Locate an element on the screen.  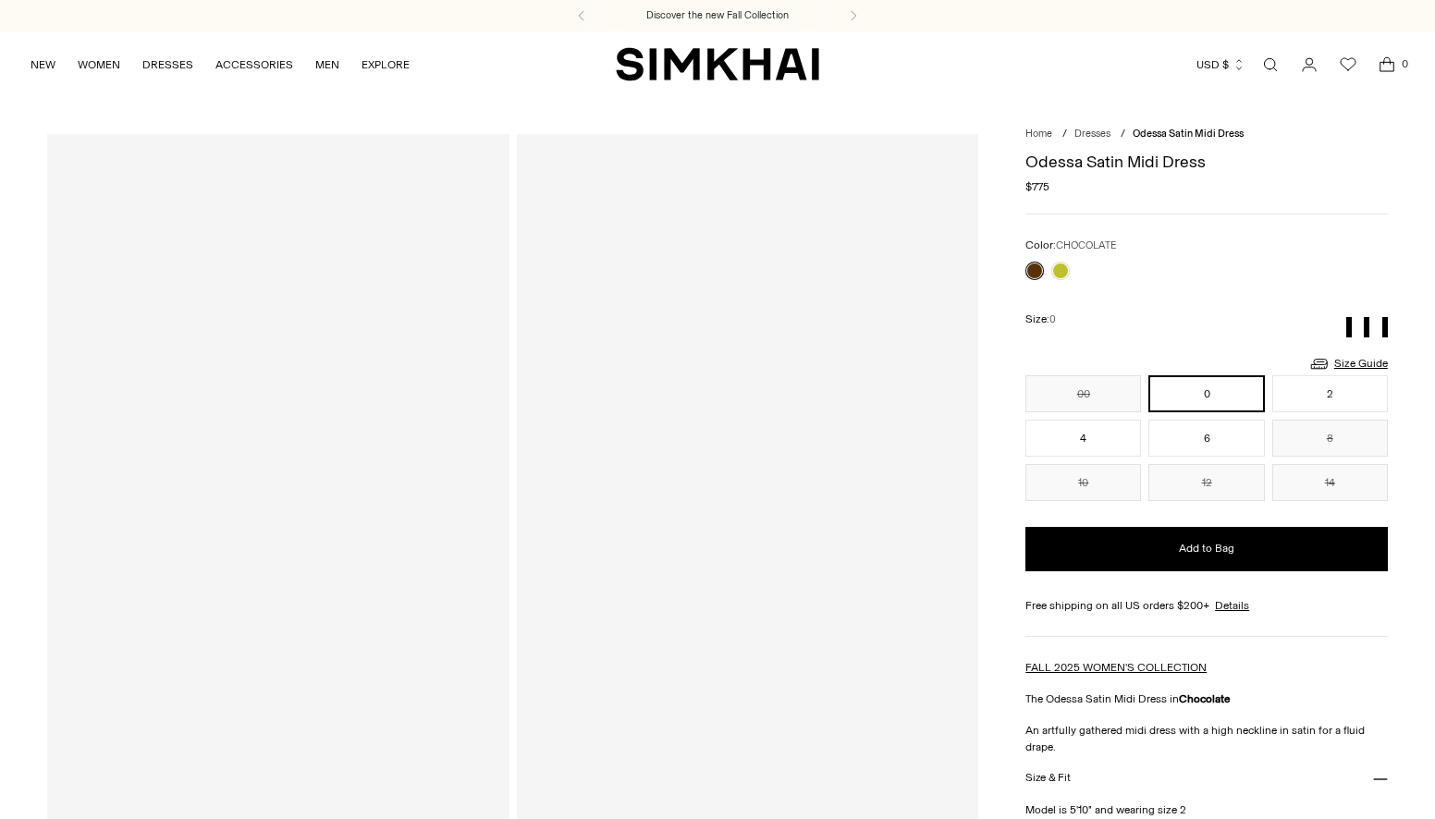
button: 6 is located at coordinates (1205, 438).